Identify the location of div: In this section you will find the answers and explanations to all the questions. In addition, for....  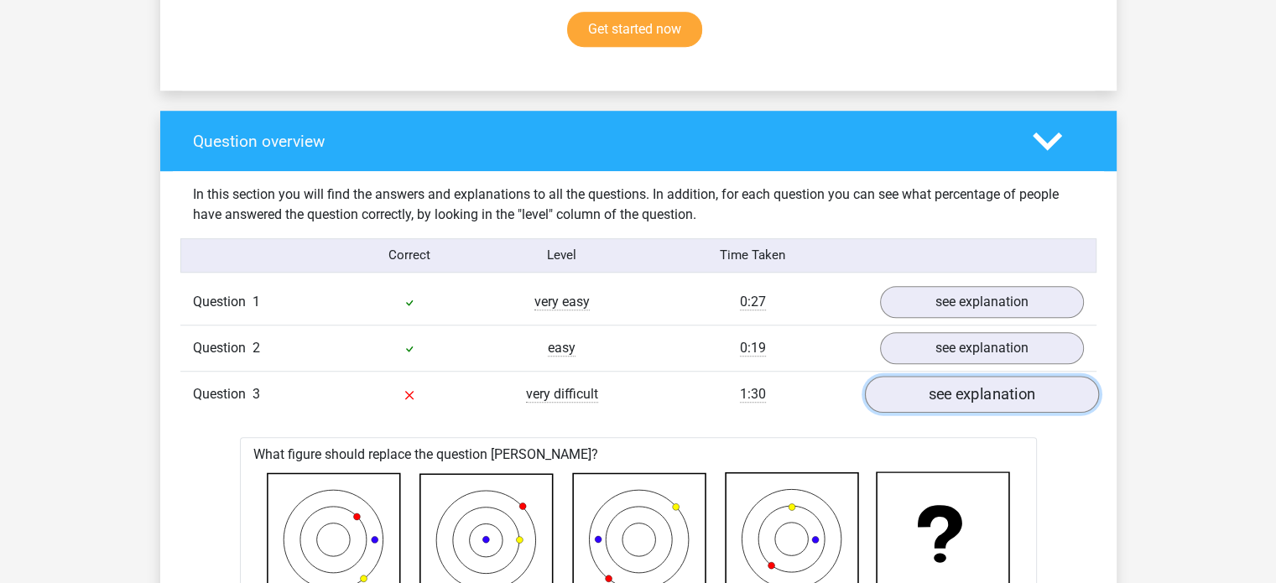
(638, 205).